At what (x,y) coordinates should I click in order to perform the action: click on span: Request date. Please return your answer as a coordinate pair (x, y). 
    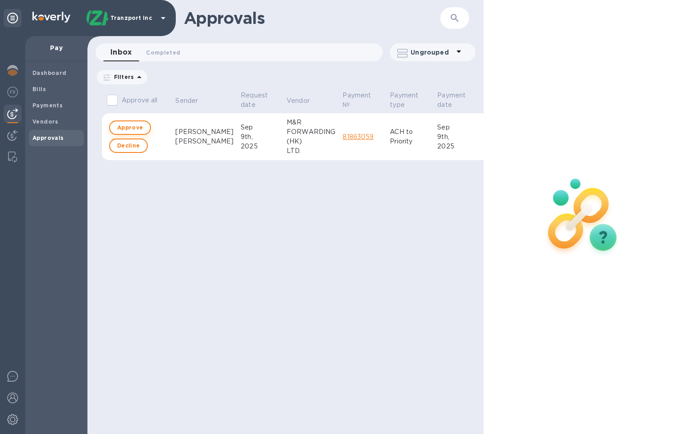
    Looking at the image, I should click on (260, 100).